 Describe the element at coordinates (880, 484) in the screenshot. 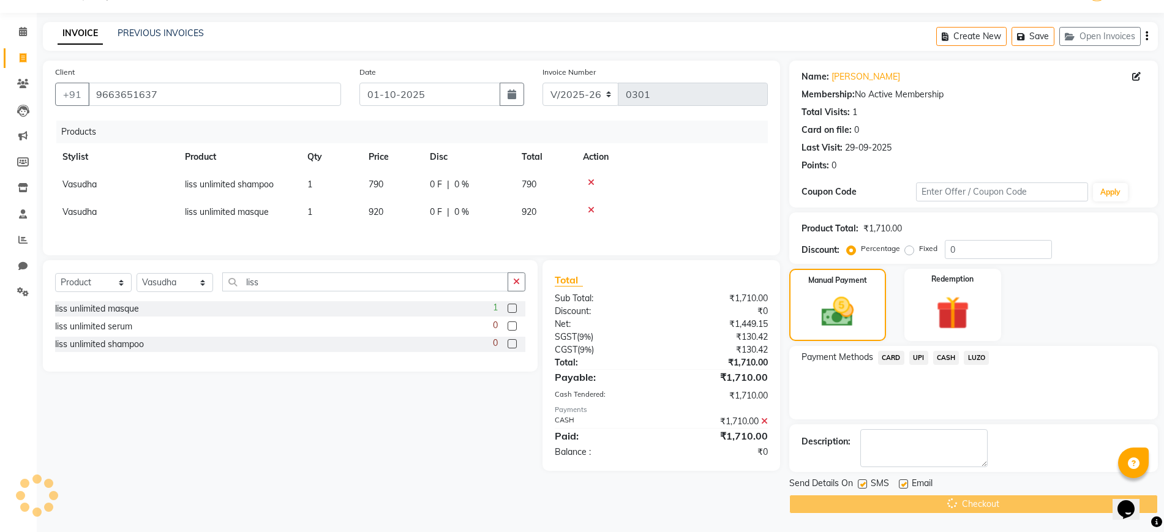

I see `span: SMS` at that location.